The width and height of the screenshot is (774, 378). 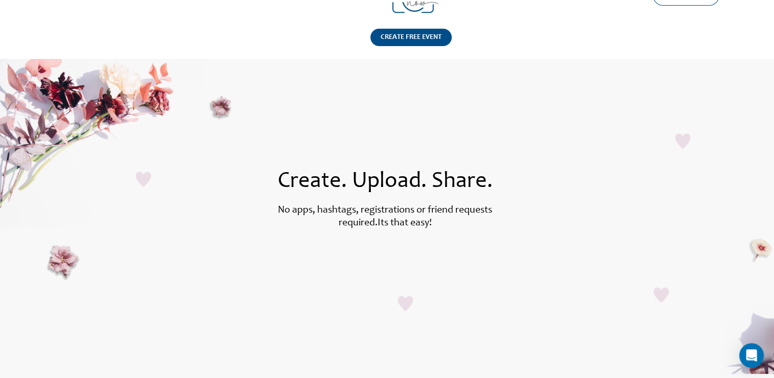 What do you see at coordinates (411, 37) in the screenshot?
I see `div: CREATE FREE EVENT` at bounding box center [411, 37].